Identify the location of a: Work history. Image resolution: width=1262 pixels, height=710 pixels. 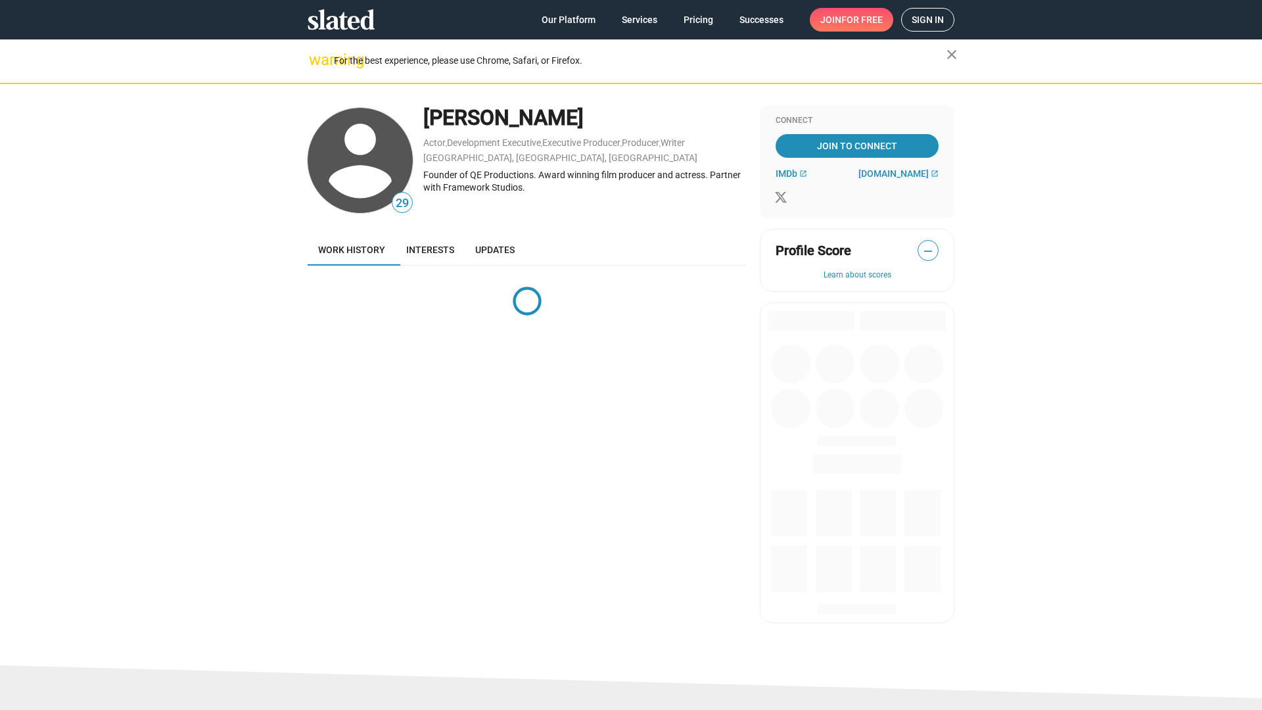
(352, 250).